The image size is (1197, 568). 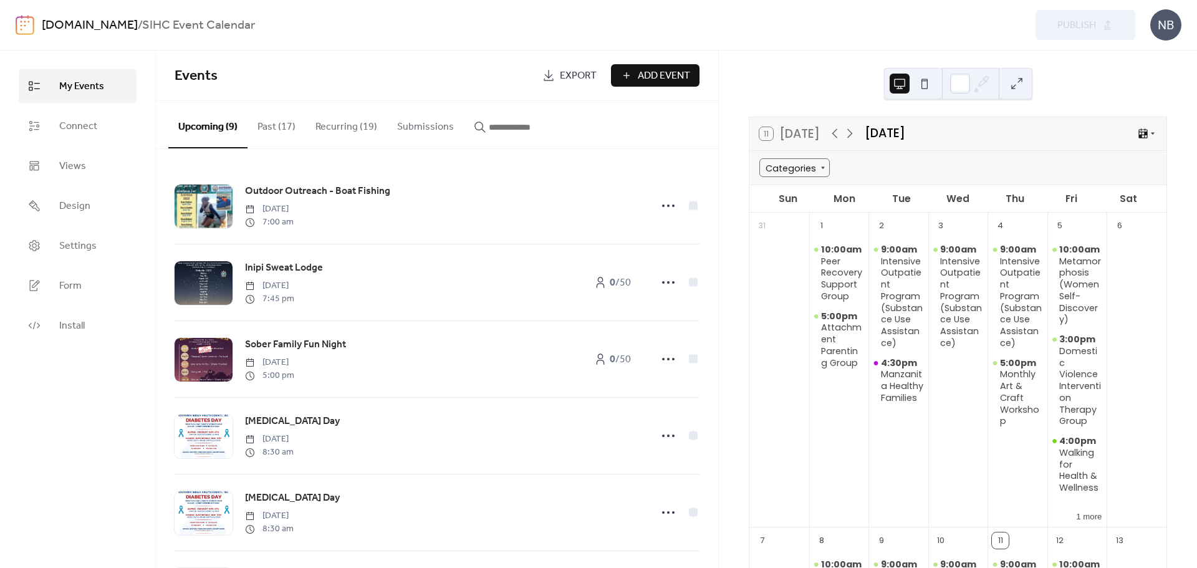 What do you see at coordinates (762, 540) in the screenshot?
I see `div: 7` at bounding box center [762, 540].